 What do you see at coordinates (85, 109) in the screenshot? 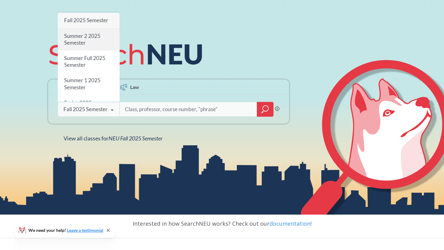
I see `div: Fall 2025 Semester` at bounding box center [85, 109].